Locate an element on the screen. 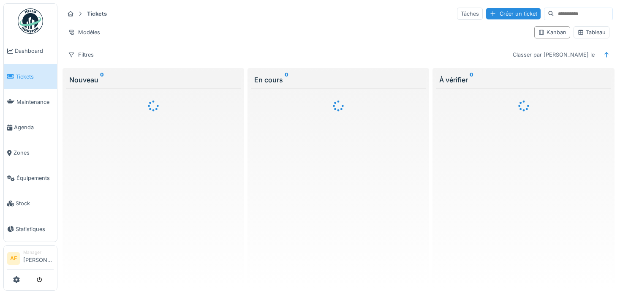  div: À vérifier is located at coordinates (523, 80).